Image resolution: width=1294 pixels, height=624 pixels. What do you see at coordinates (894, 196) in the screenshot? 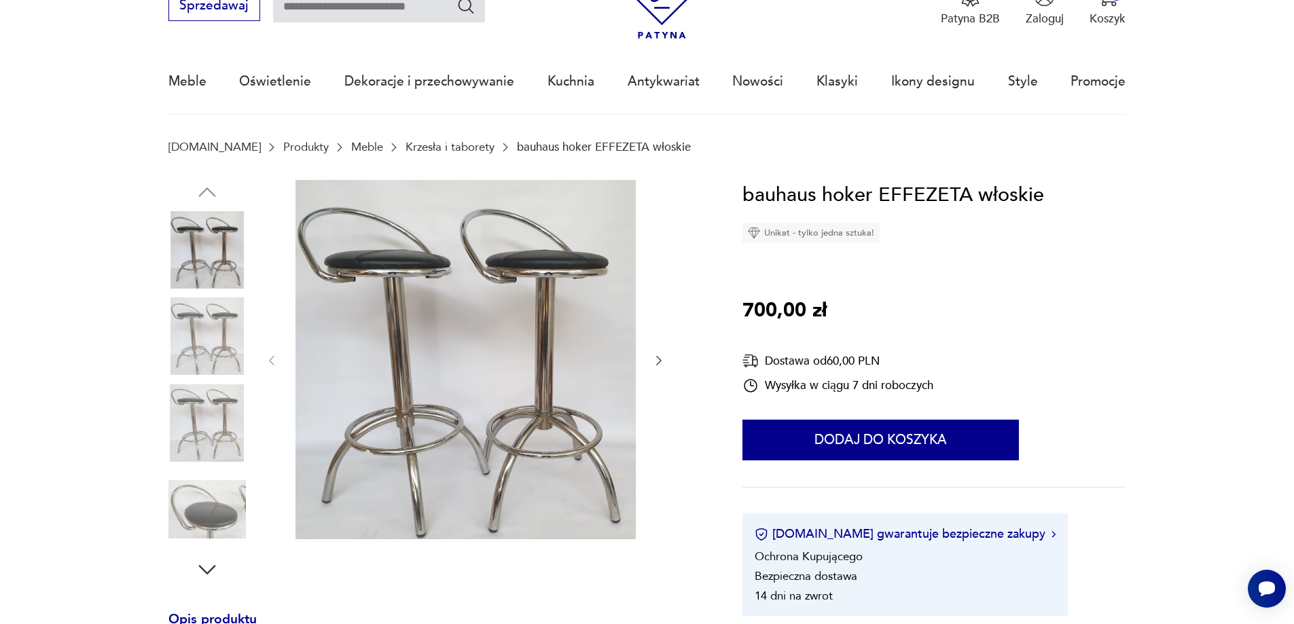
I see `h1: bauhaus hoker EFFEZETA włoskie` at bounding box center [894, 196].